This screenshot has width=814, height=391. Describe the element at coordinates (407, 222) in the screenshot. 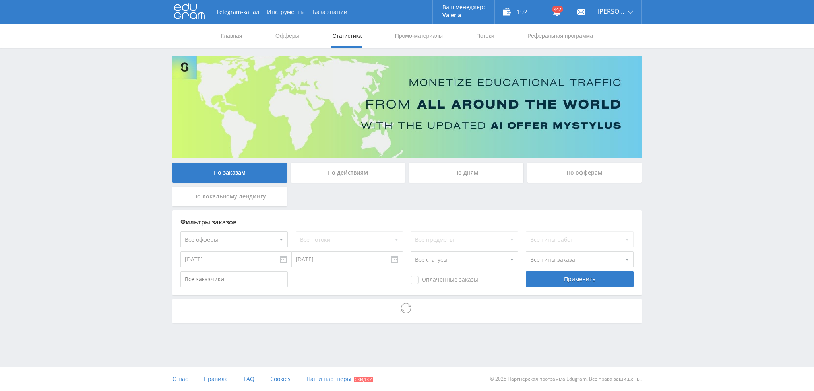

I see `div: Фильтры заказов` at that location.